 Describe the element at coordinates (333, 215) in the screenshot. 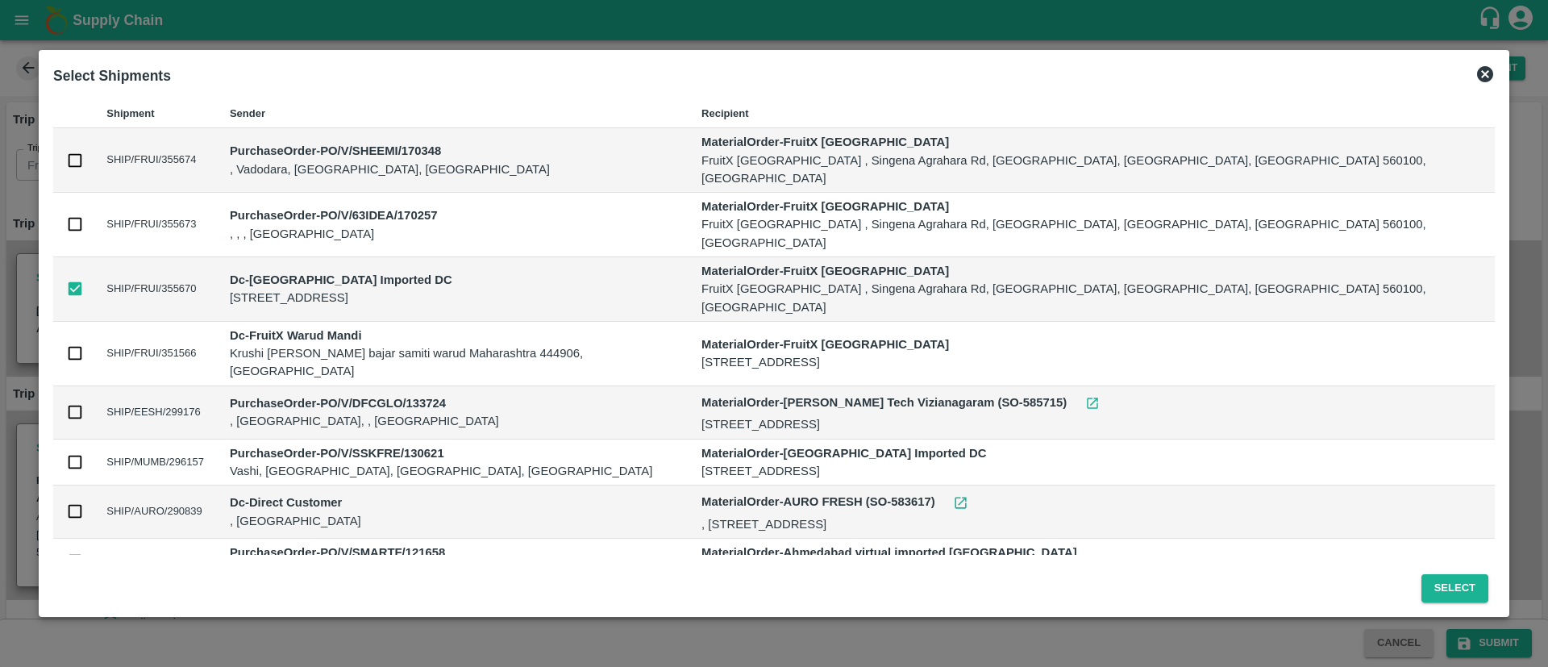

I see `strong: PurchaseOrder - PO/V/63IDEA/170257` at that location.